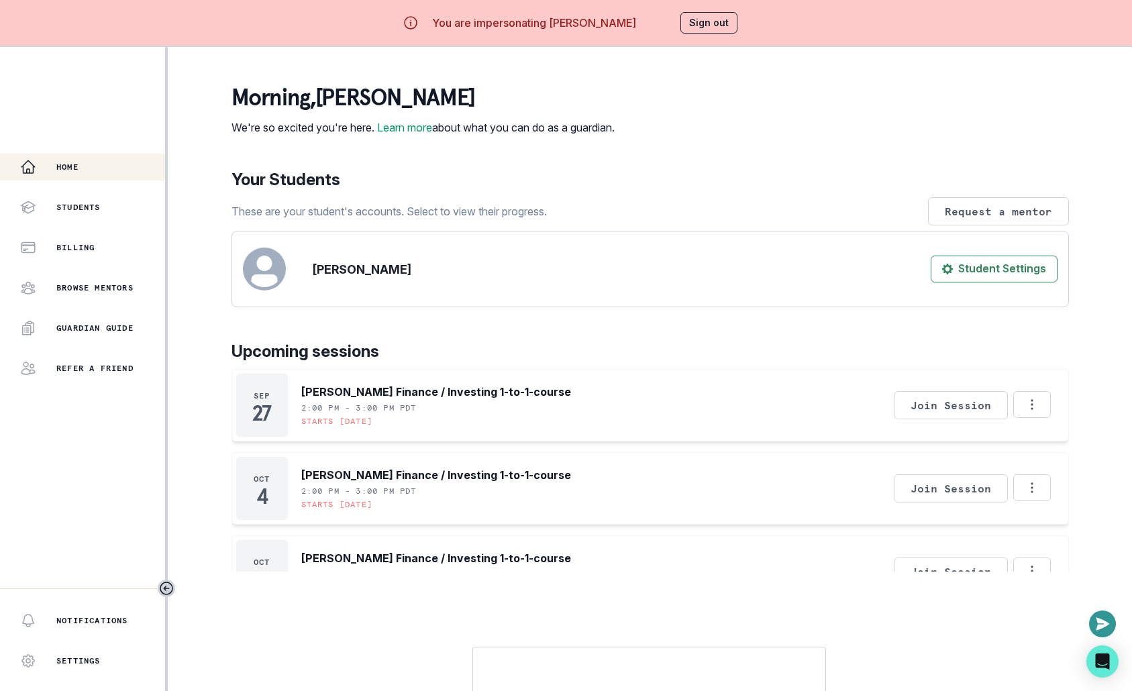 The height and width of the screenshot is (691, 1132). Describe the element at coordinates (389, 211) in the screenshot. I see `p: These are your student's accounts. Select to view their progress.` at that location.